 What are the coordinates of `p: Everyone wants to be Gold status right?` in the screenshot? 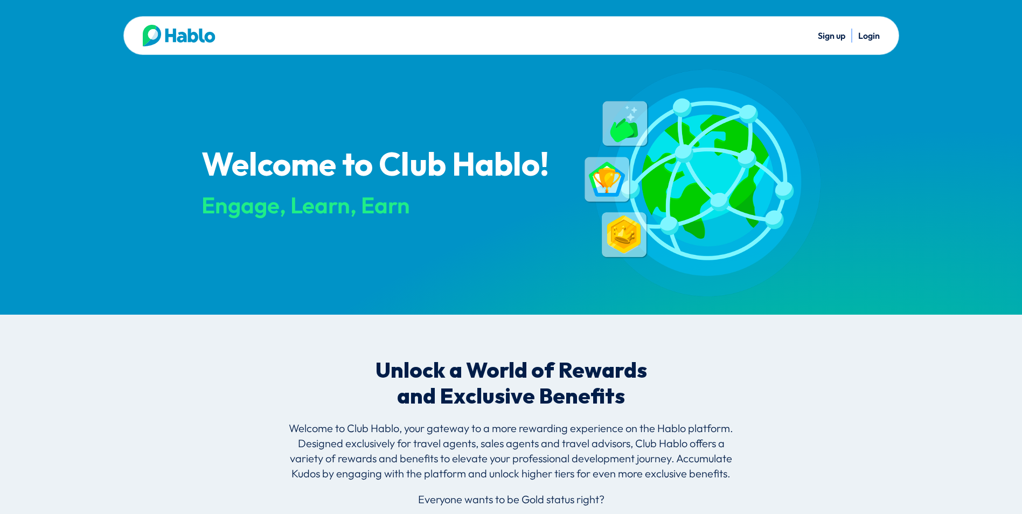 It's located at (511, 499).